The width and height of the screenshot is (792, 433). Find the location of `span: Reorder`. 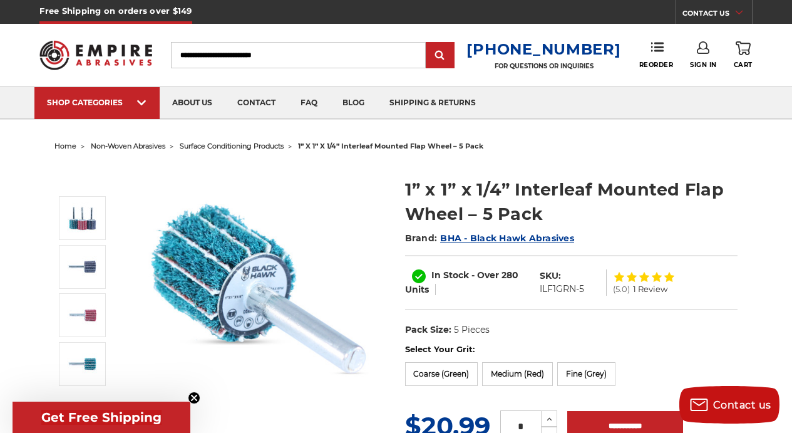

span: Reorder is located at coordinates (656, 64).